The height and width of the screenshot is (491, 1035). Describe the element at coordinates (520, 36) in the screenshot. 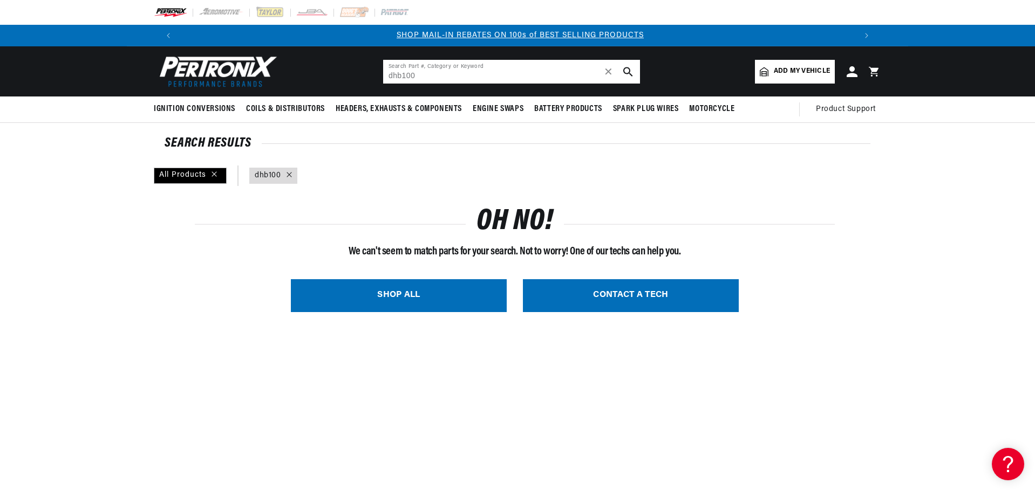

I see `div: 2 of 3` at that location.